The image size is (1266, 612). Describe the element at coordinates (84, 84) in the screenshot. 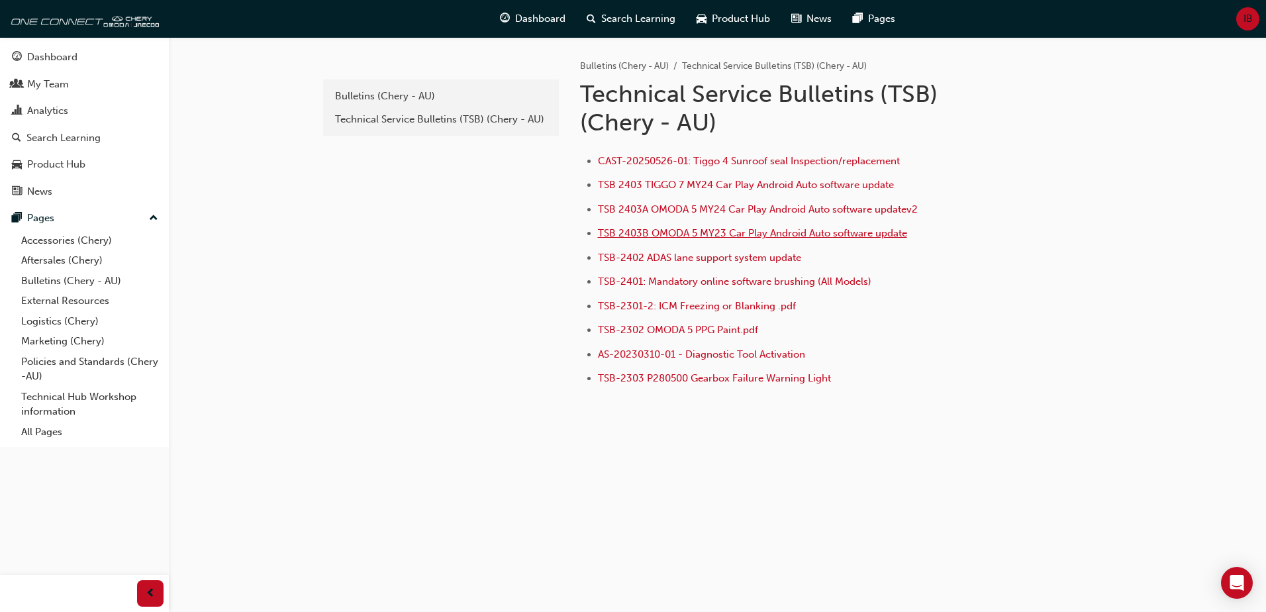

I see `a: My Team` at that location.